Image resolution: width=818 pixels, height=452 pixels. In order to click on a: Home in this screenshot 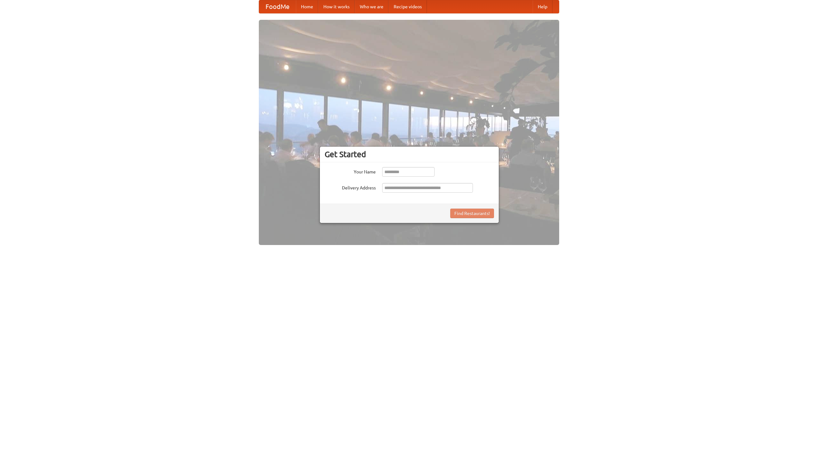, I will do `click(307, 7)`.